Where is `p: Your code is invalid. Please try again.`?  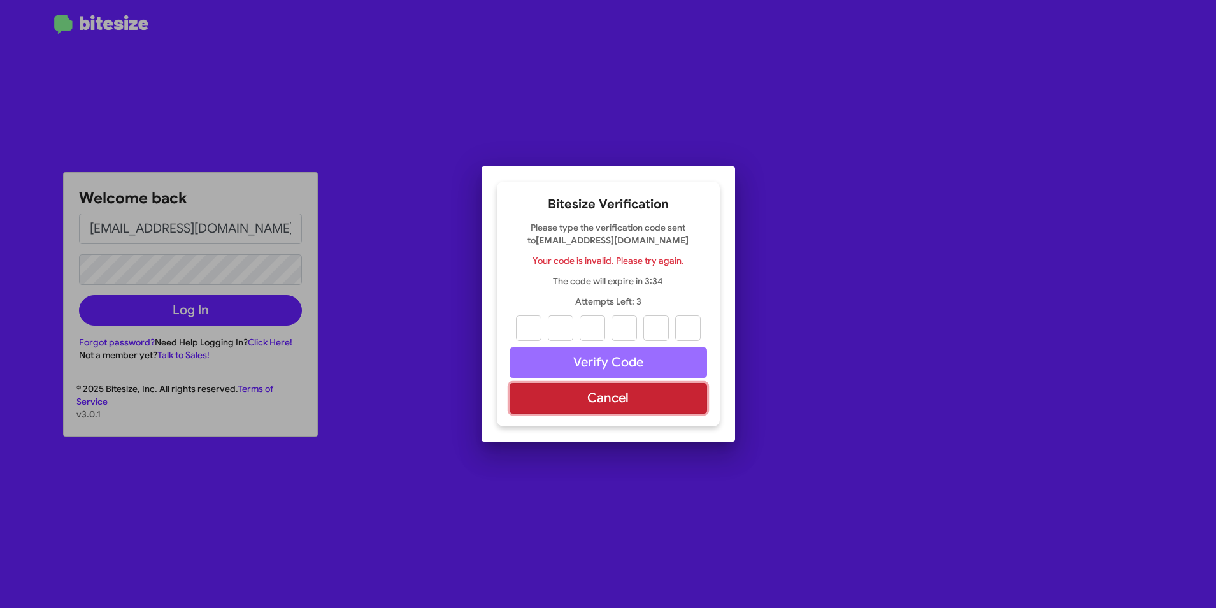
p: Your code is invalid. Please try again. is located at coordinates (608, 260).